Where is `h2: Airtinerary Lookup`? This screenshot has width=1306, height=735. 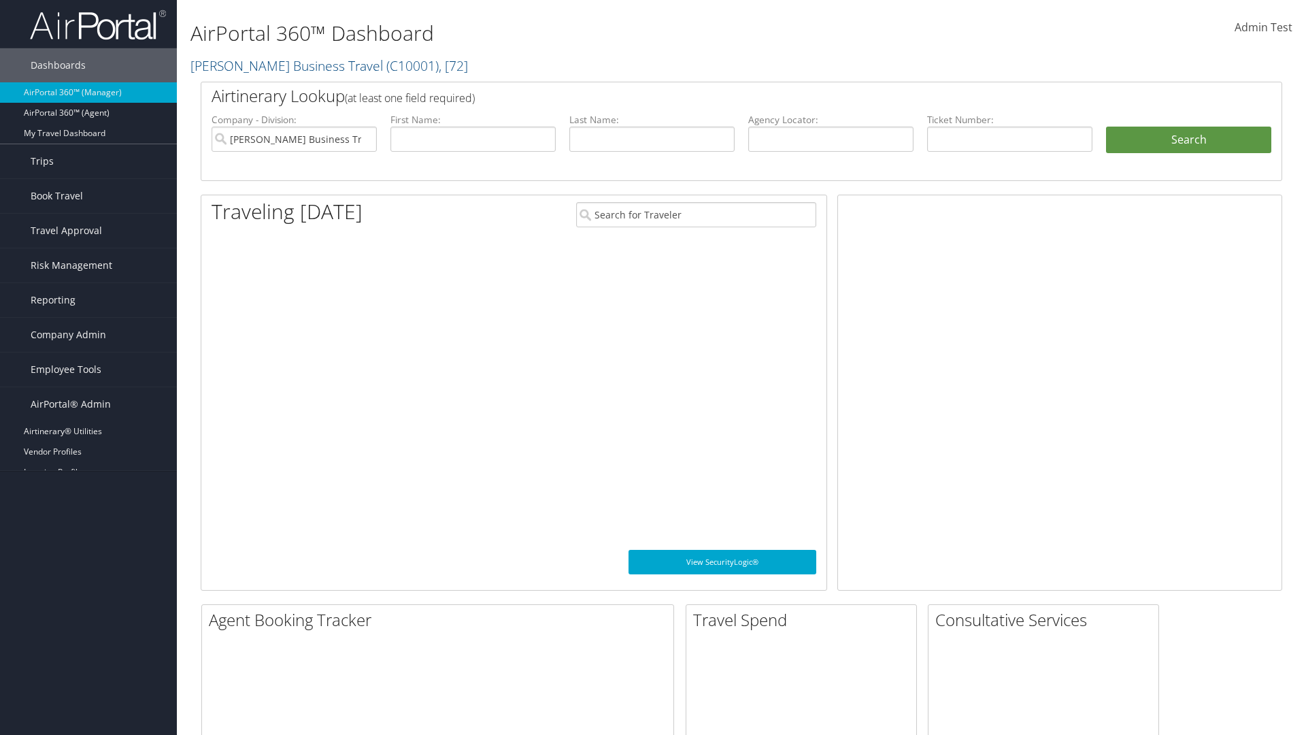 h2: Airtinerary Lookup is located at coordinates (696, 96).